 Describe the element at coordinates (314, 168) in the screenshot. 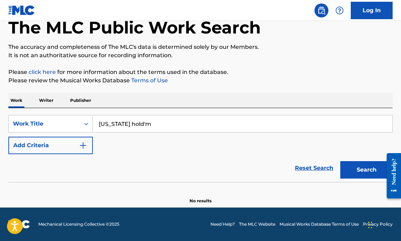

I see `a: Reset Search` at that location.